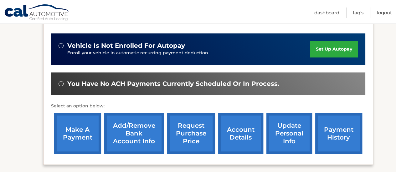 This screenshot has width=396, height=172. Describe the element at coordinates (37, 13) in the screenshot. I see `a: Cal Automotive` at that location.